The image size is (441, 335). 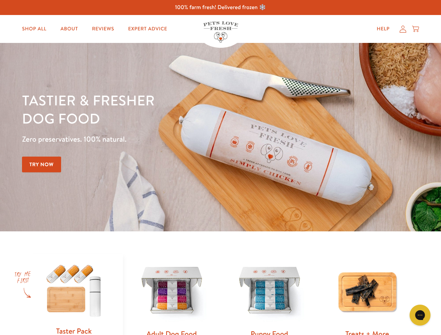 I want to click on a: Help, so click(x=383, y=29).